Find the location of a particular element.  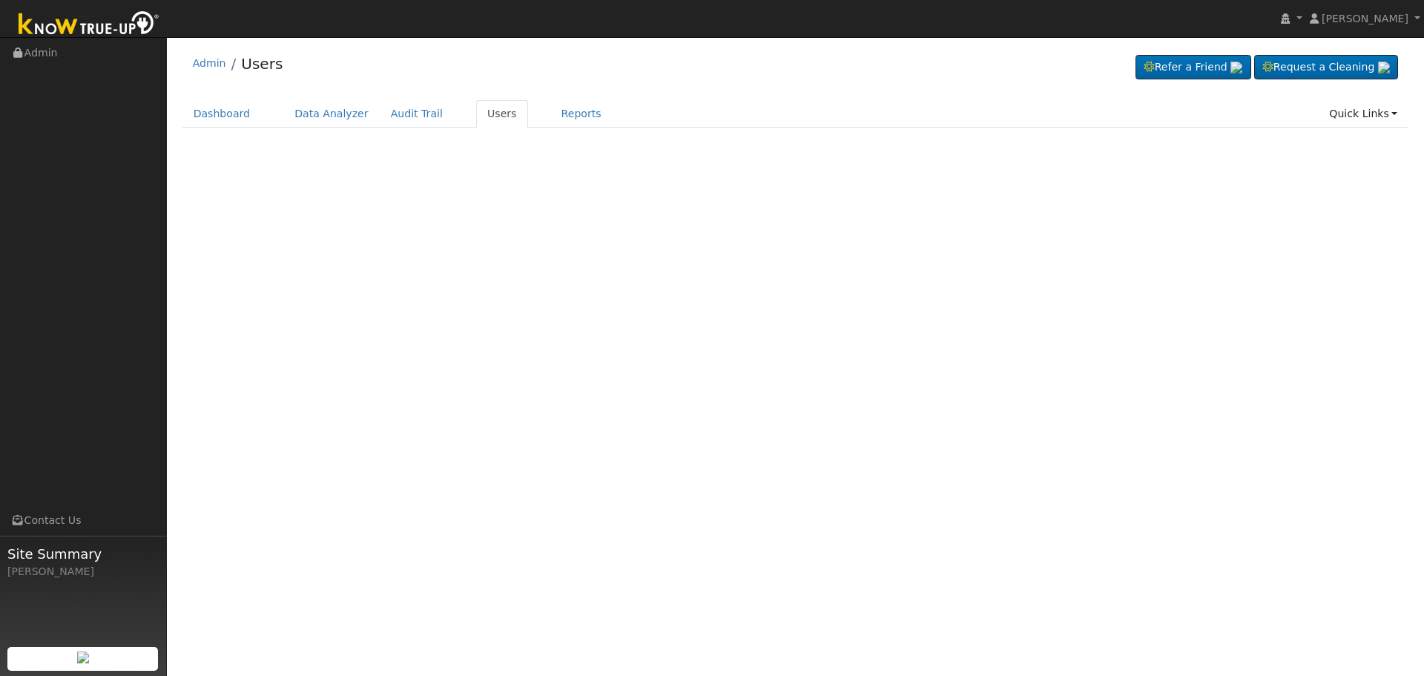

a: Refer a Friend is located at coordinates (1193, 67).